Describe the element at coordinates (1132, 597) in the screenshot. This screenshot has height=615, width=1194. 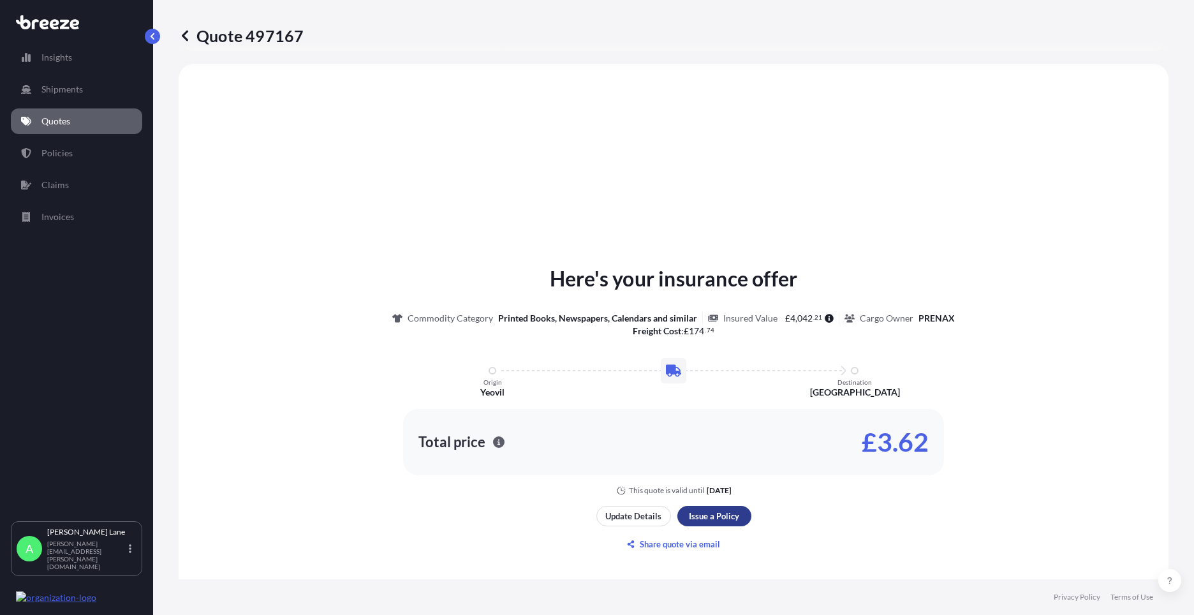
I see `p: Terms of Use` at that location.